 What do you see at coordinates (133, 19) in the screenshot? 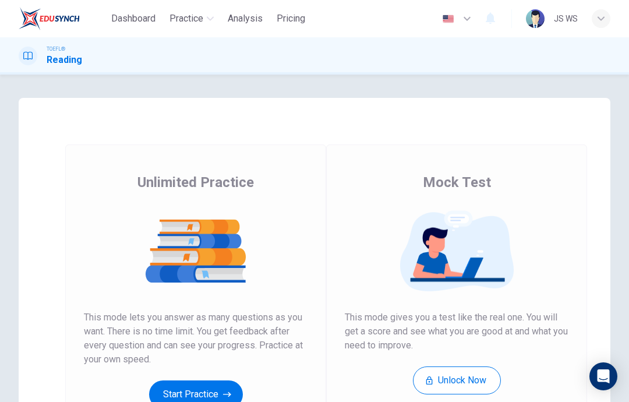
I see `a: Dashboard` at bounding box center [133, 19].